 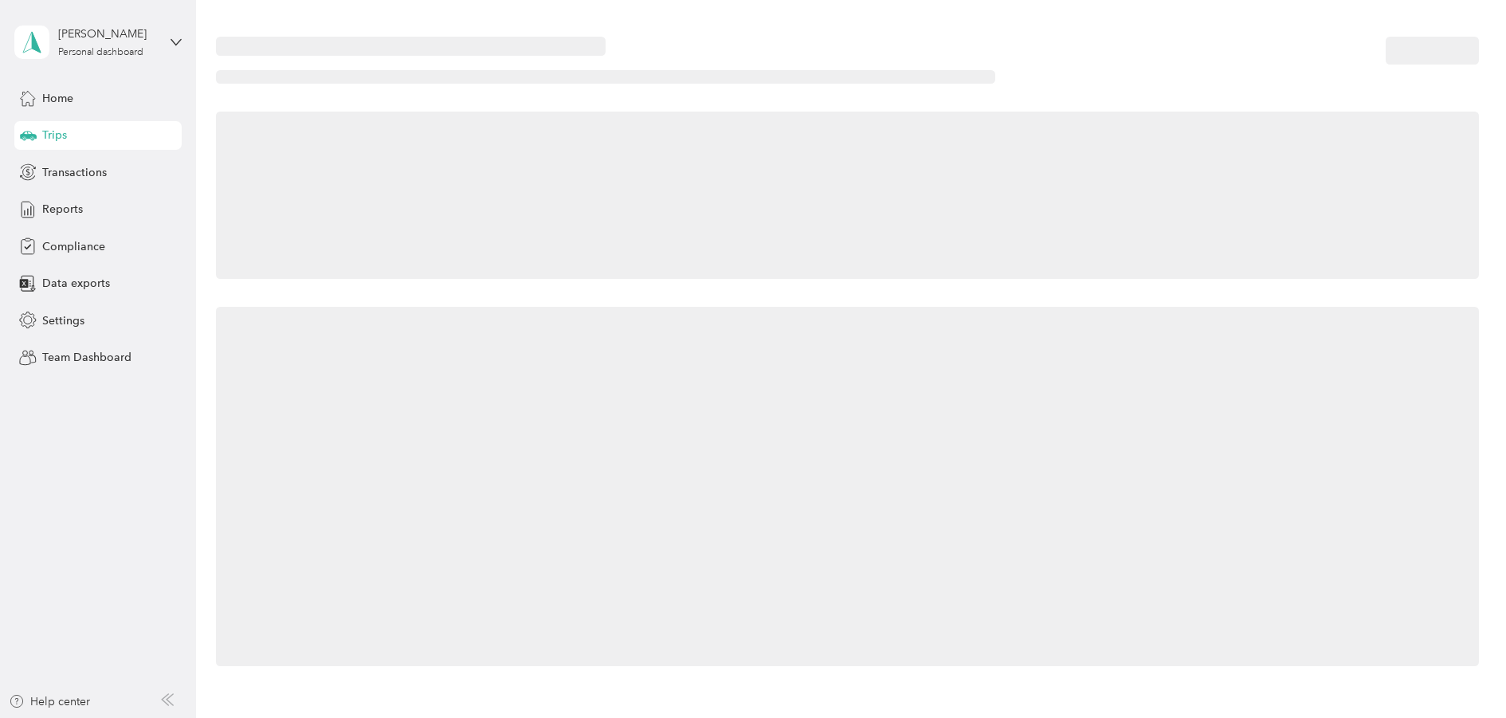 What do you see at coordinates (49, 701) in the screenshot?
I see `div: Help center` at bounding box center [49, 701].